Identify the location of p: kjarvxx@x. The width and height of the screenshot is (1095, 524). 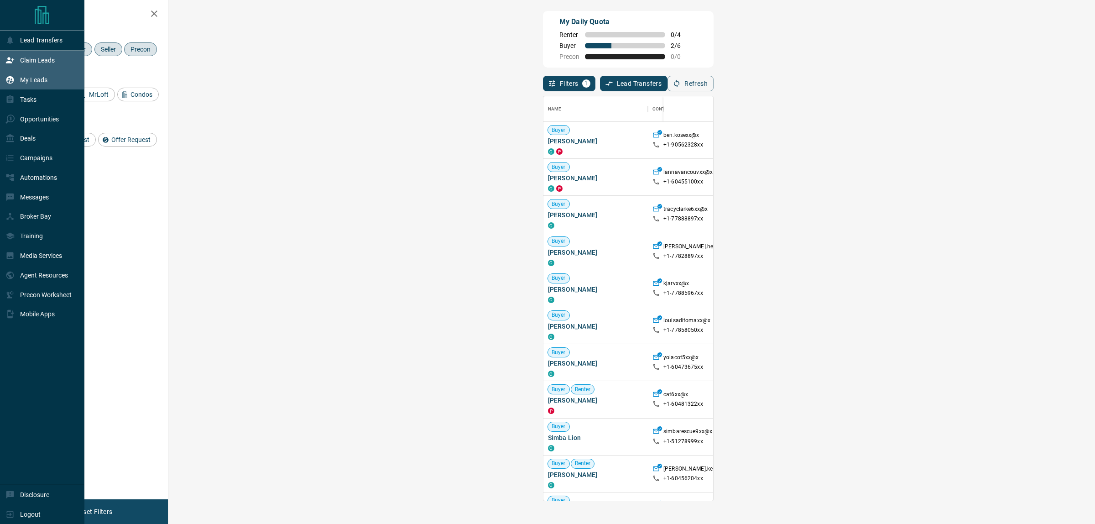
(676, 284).